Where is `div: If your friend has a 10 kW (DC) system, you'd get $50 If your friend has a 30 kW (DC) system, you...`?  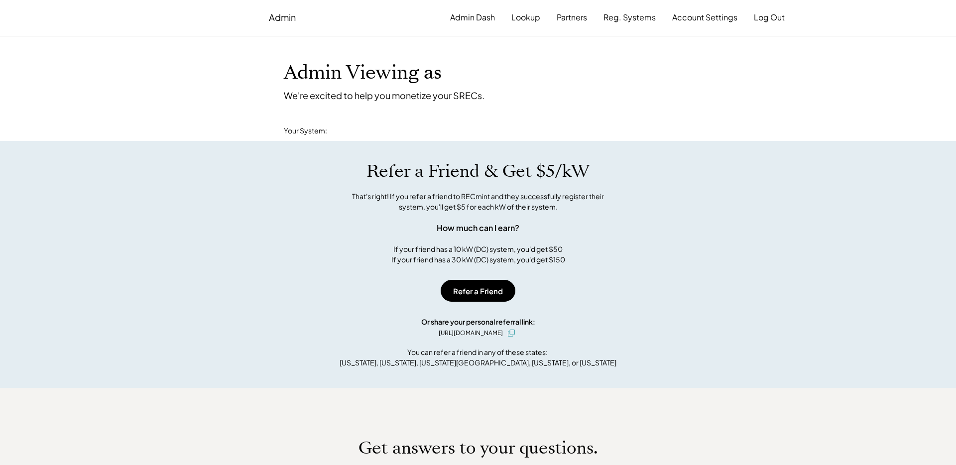
div: If your friend has a 10 kW (DC) system, you'd get $50 If your friend has a 30 kW (DC) system, you... is located at coordinates (478, 254).